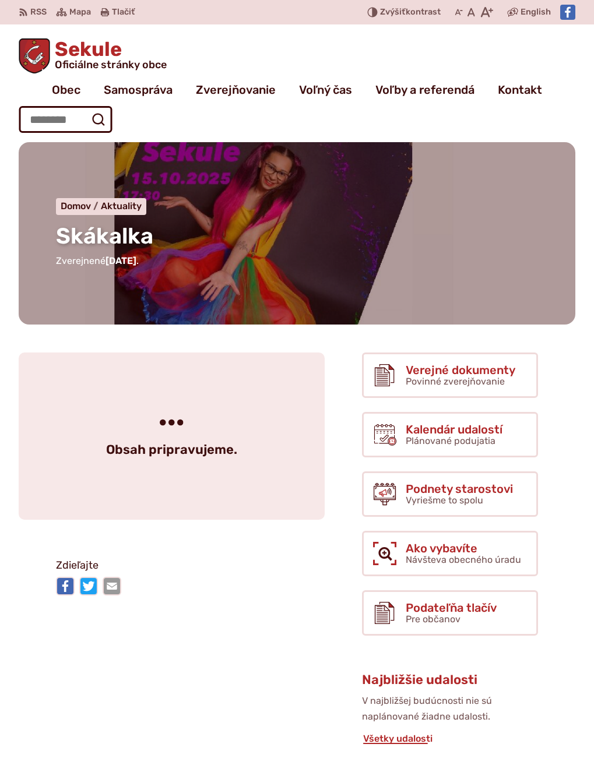  What do you see at coordinates (325, 90) in the screenshot?
I see `a: Voľný čas` at bounding box center [325, 90].